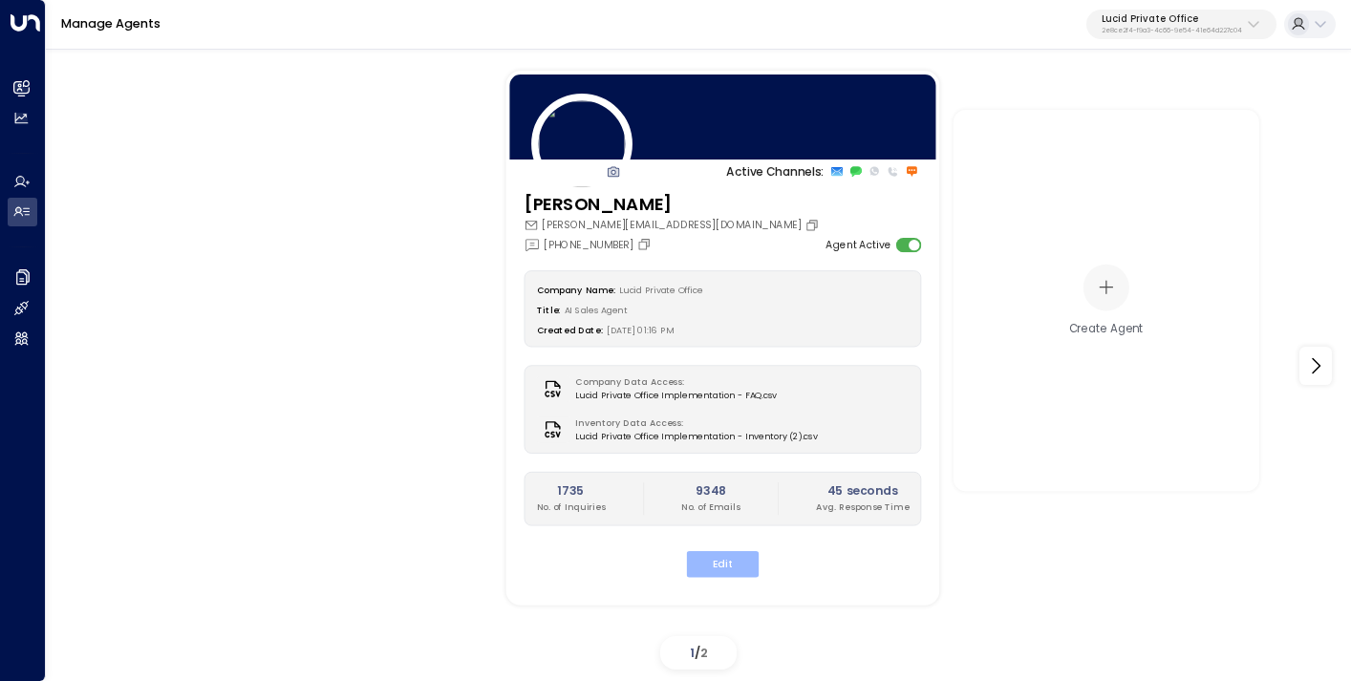  I want to click on button: Lucid Private Office2e8ce2f4-f9a3-4c66-9e54-41e64d227c04, so click(1181, 25).